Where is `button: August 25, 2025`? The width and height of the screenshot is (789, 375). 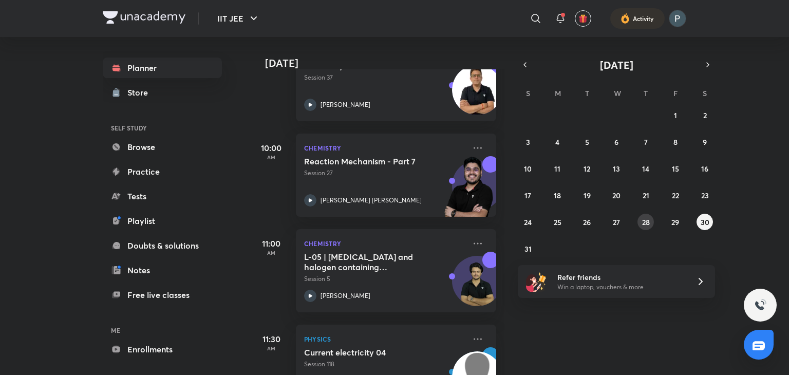 button: August 25, 2025 is located at coordinates (558, 222).